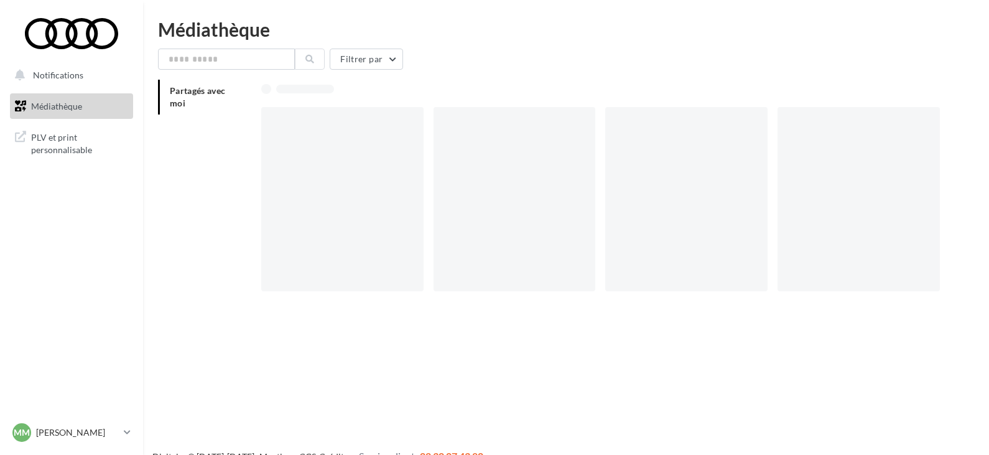 This screenshot has height=455, width=989. I want to click on span: Médiathèque, so click(57, 106).